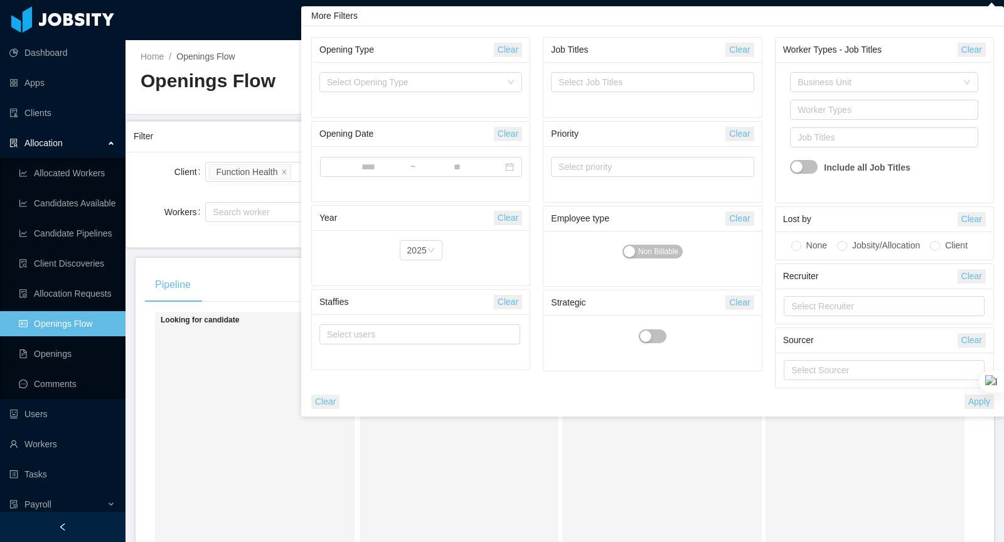  What do you see at coordinates (414, 82) in the screenshot?
I see `div: Select Opening Type` at bounding box center [414, 82].